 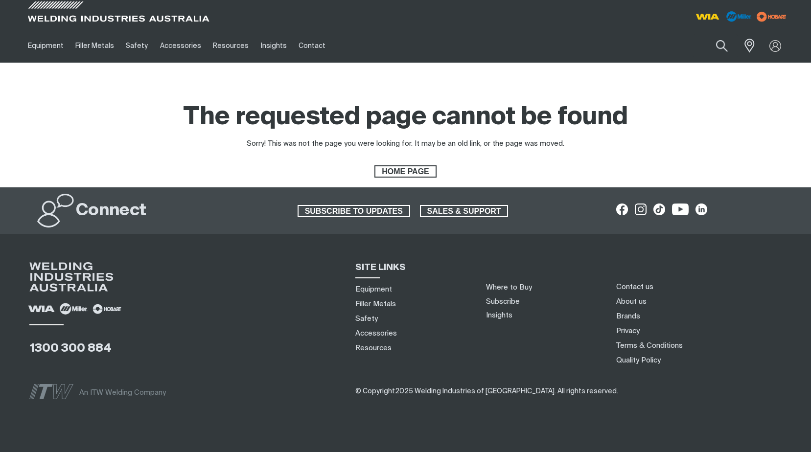 I want to click on span: HOME PAGE, so click(x=405, y=172).